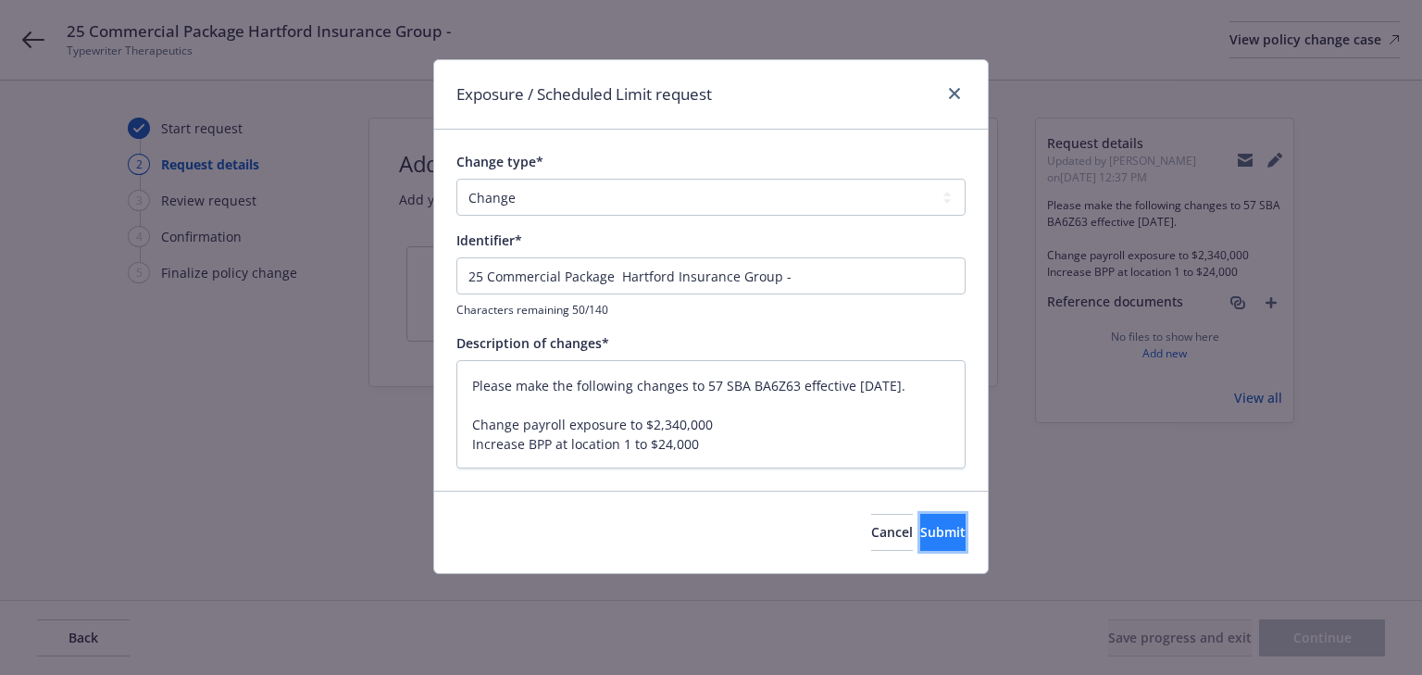 The height and width of the screenshot is (675, 1422). What do you see at coordinates (711, 309) in the screenshot?
I see `span: Characters remaining 50/140` at bounding box center [711, 309].